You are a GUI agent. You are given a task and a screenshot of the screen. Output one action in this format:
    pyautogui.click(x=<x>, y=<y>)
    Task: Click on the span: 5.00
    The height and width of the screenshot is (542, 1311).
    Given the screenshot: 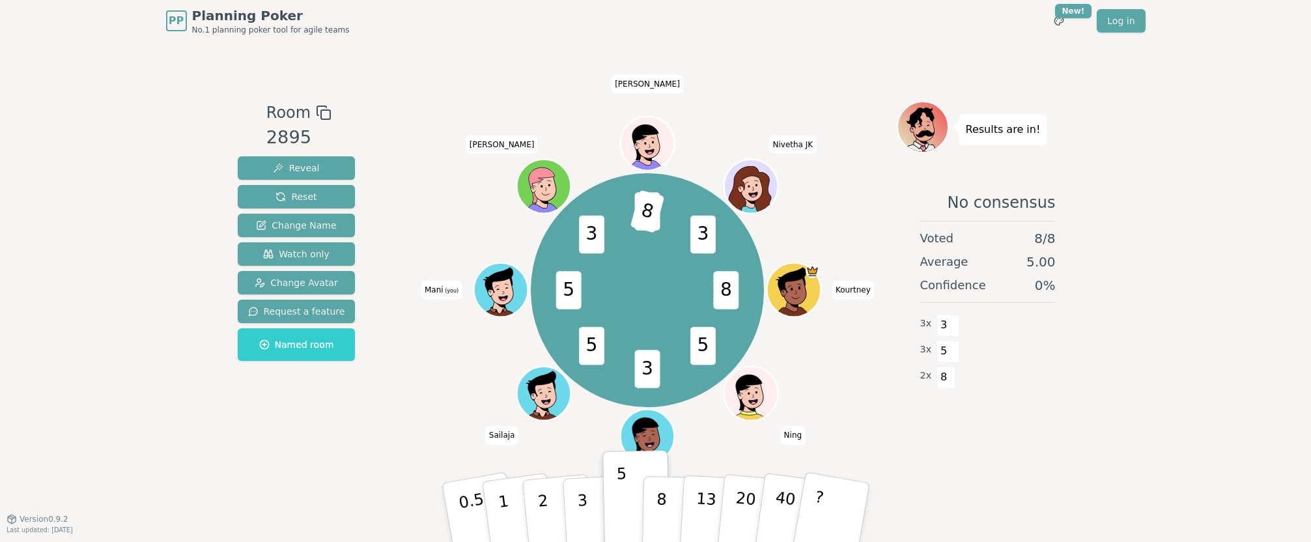 What is the action you would take?
    pyautogui.click(x=1041, y=262)
    